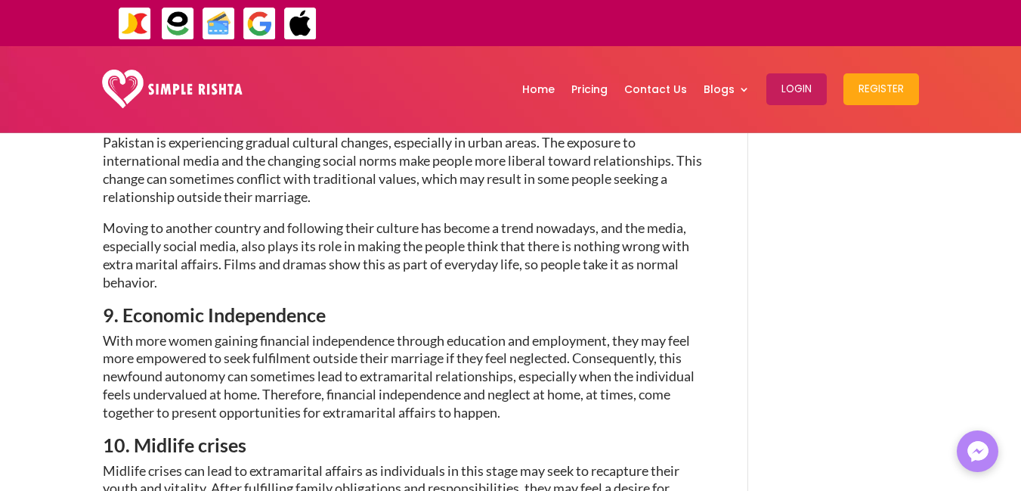 This screenshot has width=1021, height=491. I want to click on a: Pricing, so click(590, 89).